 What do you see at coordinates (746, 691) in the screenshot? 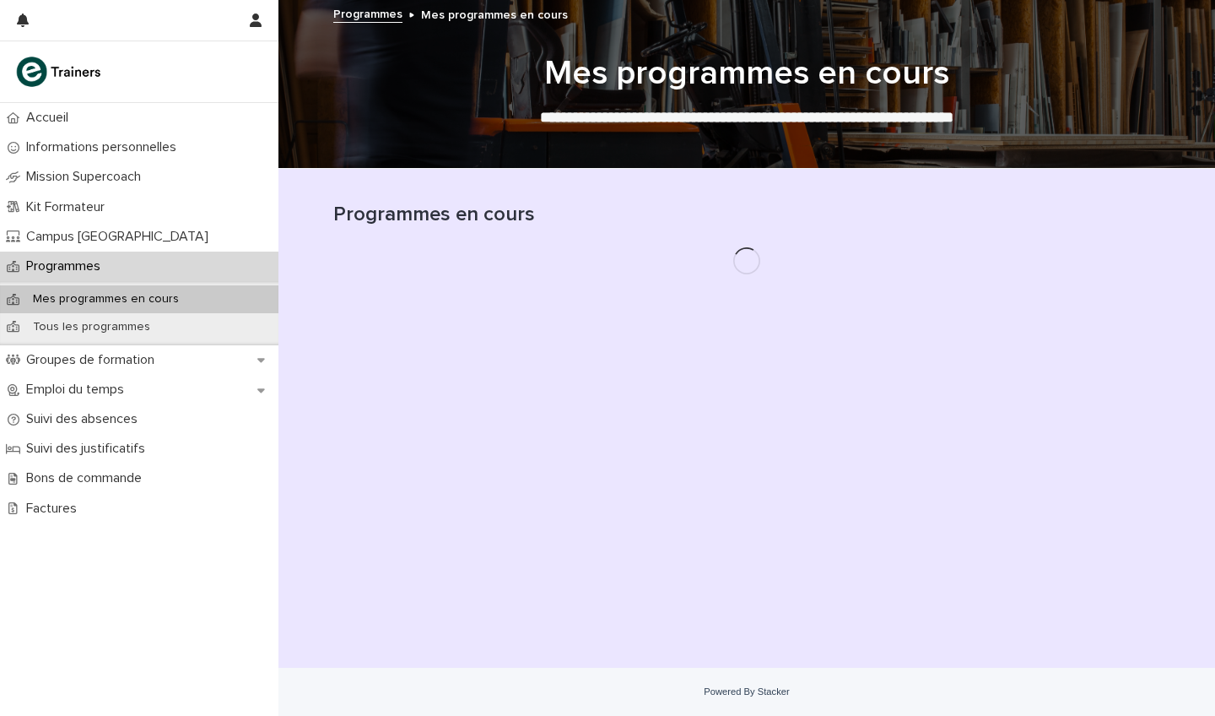
I see `a: Powered By Stacker` at bounding box center [746, 691].